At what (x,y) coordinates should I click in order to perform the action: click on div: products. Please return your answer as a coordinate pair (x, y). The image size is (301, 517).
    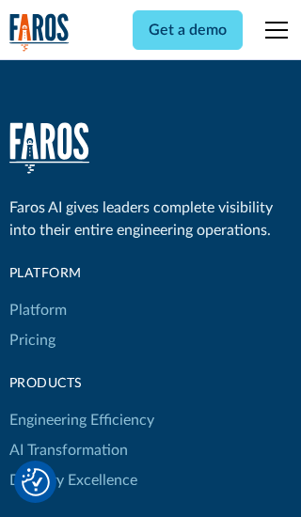
    Looking at the image, I should click on (82, 384).